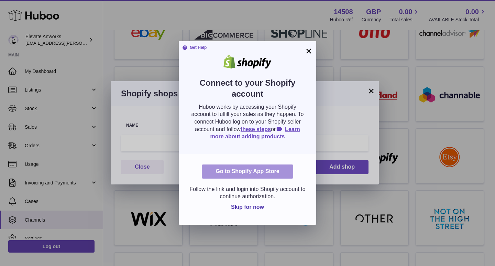  I want to click on img: shopify.png, so click(247, 62).